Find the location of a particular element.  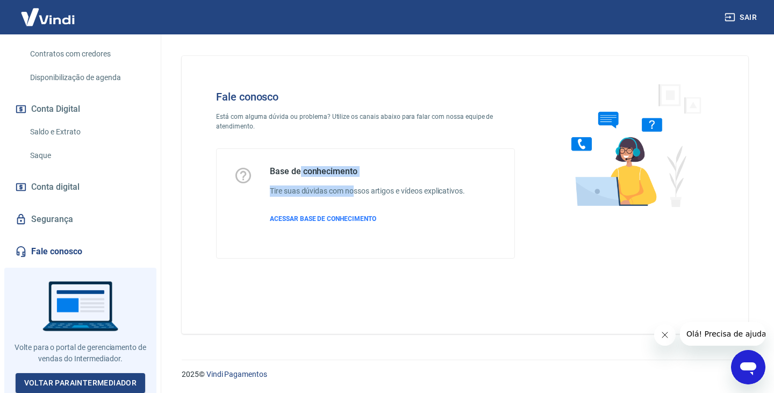

p: Está com alguma dúvida ou problema? Utilize os canais abaixo para falar com nossa equipe de atend... is located at coordinates (366, 121).